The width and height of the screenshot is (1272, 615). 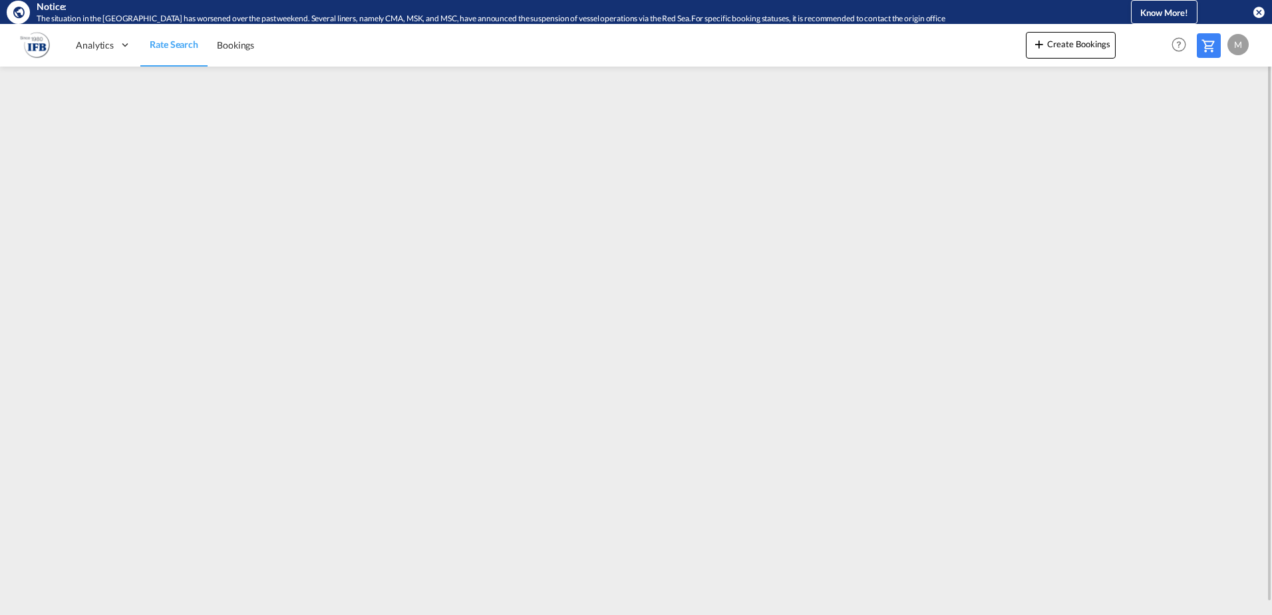 What do you see at coordinates (1039, 44) in the screenshot?
I see `md-icon: icon-plus 400-fg` at bounding box center [1039, 44].